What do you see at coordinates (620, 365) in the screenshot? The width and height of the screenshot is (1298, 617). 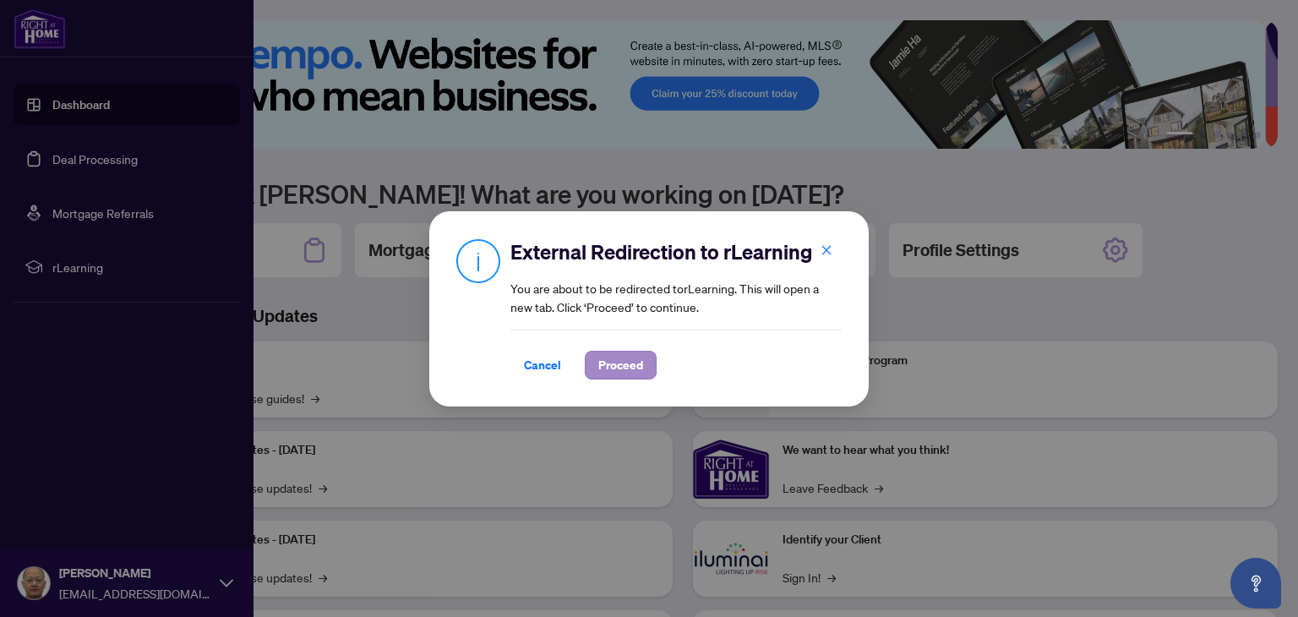 I see `span: Proceed` at bounding box center [620, 365].